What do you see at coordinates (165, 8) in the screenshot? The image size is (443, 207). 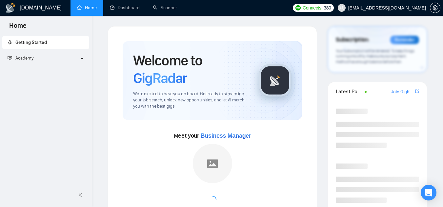 I see `a: searchScanner` at bounding box center [165, 8].